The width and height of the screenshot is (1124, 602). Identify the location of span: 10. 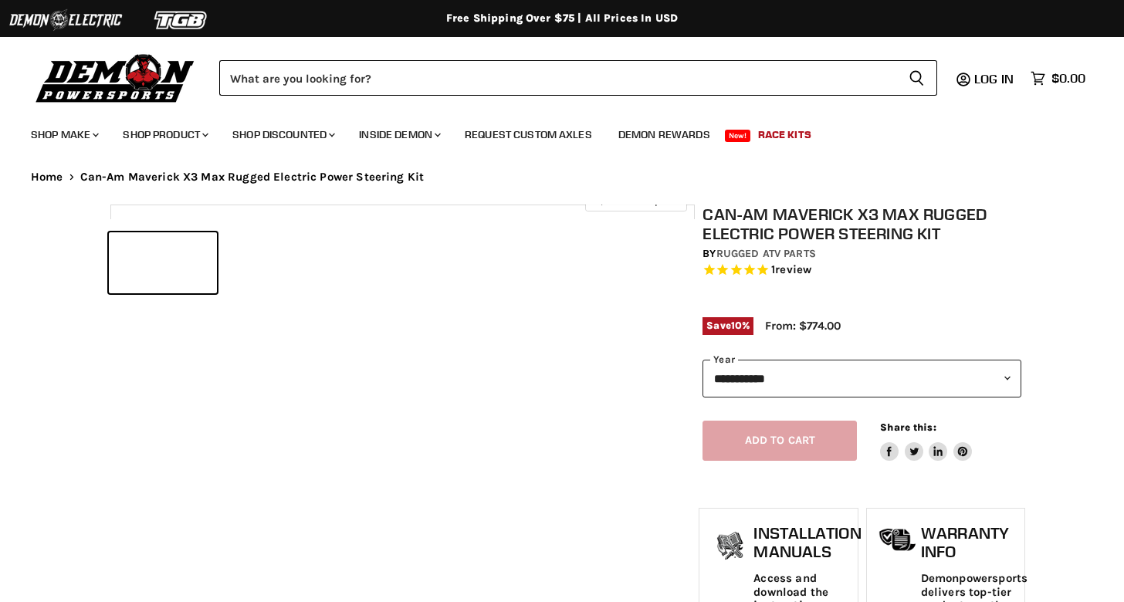
(736, 325).